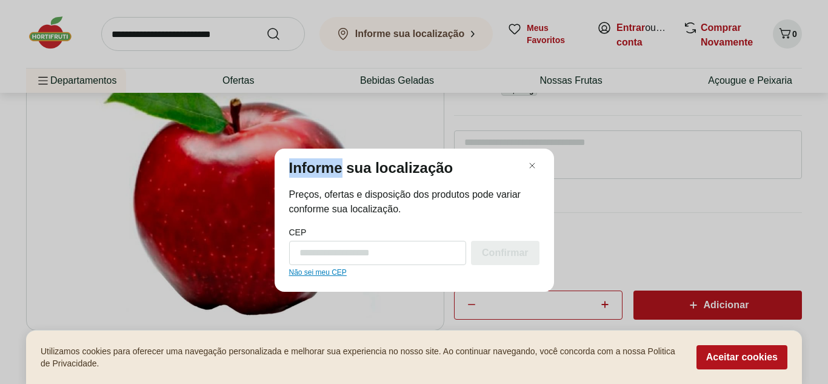  I want to click on p: Utilizamos cookies para oferecer uma navegação personalizada e melhorar sua experiencia no nosso ..., so click(361, 357).